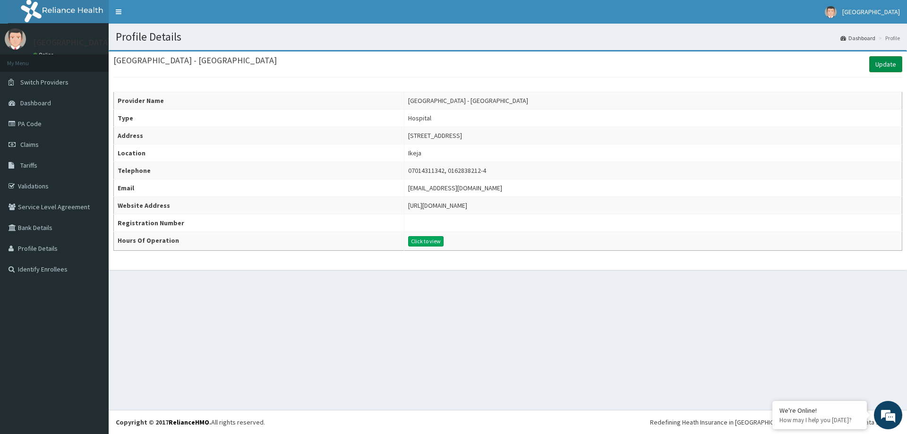 Image resolution: width=907 pixels, height=434 pixels. Describe the element at coordinates (508, 37) in the screenshot. I see `h1: Profile Details` at that location.